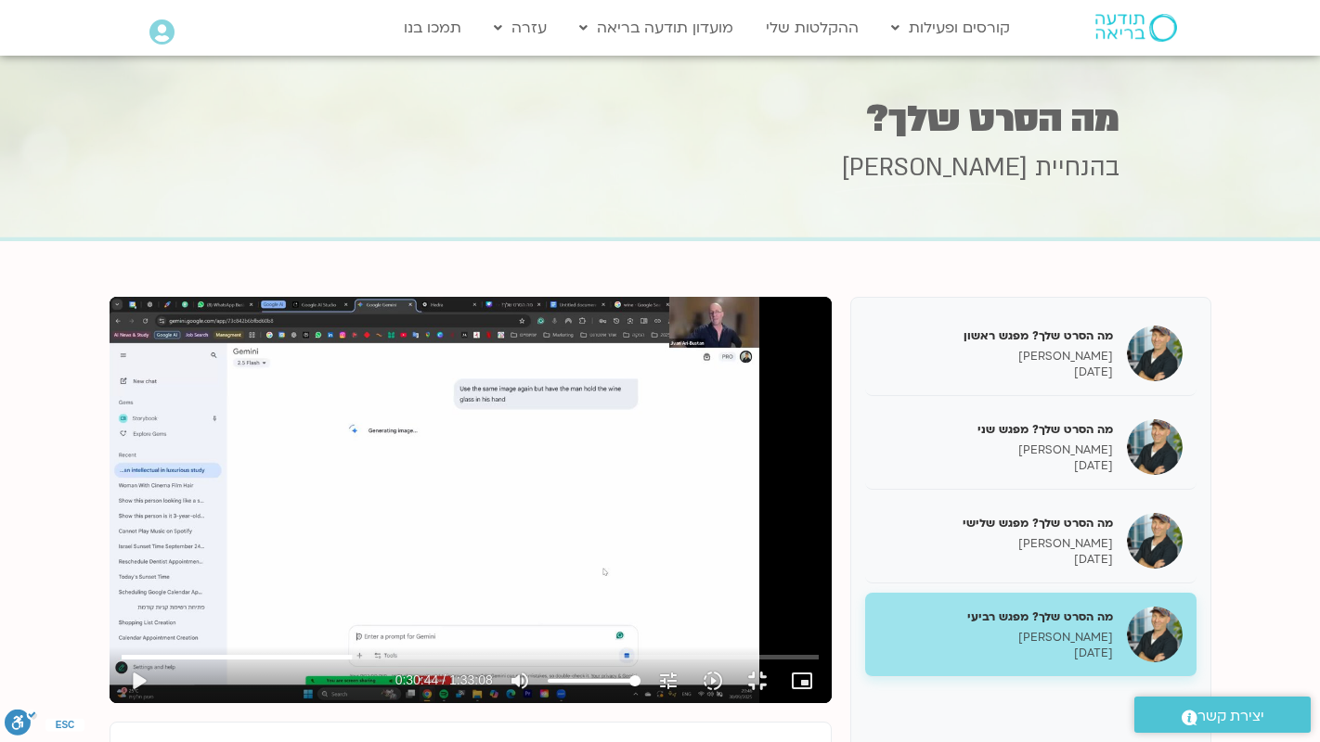 The height and width of the screenshot is (742, 1320). What do you see at coordinates (950, 28) in the screenshot?
I see `a: קורסים ופעילות` at bounding box center [950, 28].